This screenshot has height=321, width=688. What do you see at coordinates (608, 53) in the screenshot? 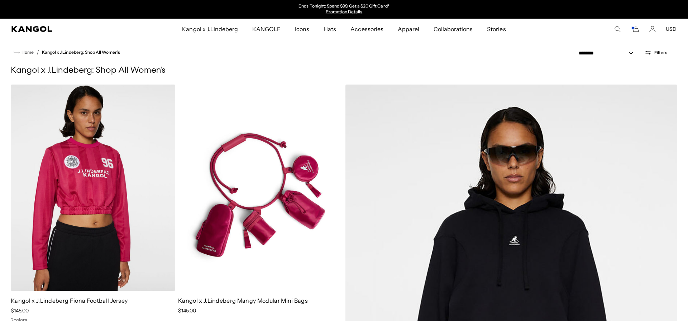
I see `select: Sort by: Featured` at bounding box center [608, 53].